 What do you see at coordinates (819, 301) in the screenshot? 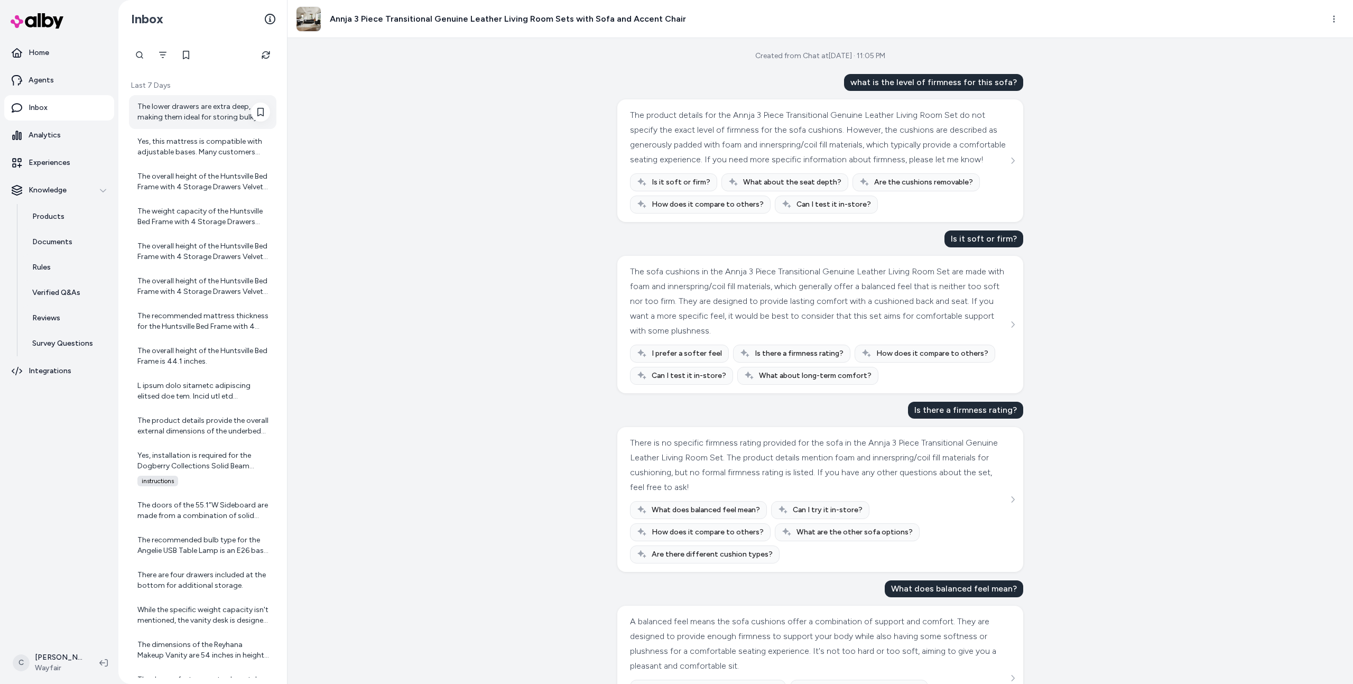
I see `div: The sofa cushions in the Annja 3 Piece Transitional Genuine Leather Living Room Set are made with...` at bounding box center [819, 301].